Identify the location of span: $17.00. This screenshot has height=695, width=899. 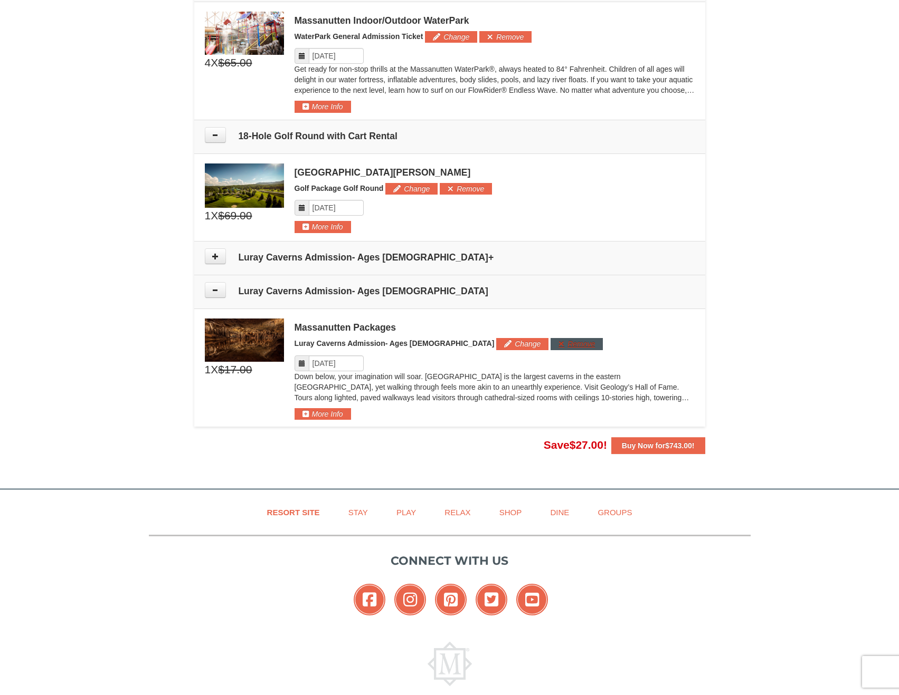
(235, 370).